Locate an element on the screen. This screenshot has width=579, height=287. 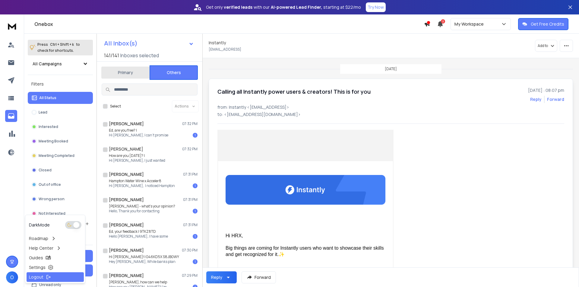
button: Lead is located at coordinates (60, 113).